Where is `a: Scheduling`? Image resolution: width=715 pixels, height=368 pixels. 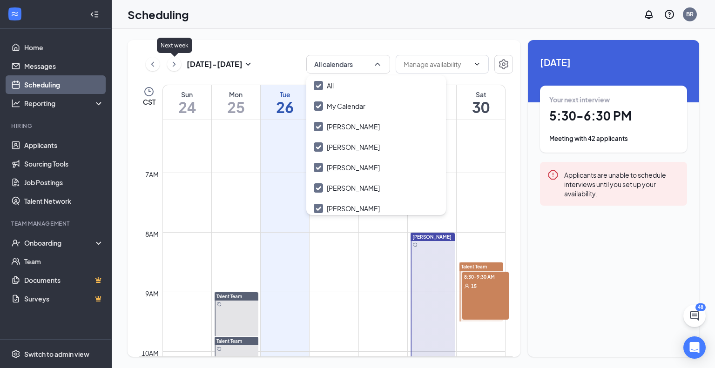
a: Scheduling is located at coordinates (64, 85).